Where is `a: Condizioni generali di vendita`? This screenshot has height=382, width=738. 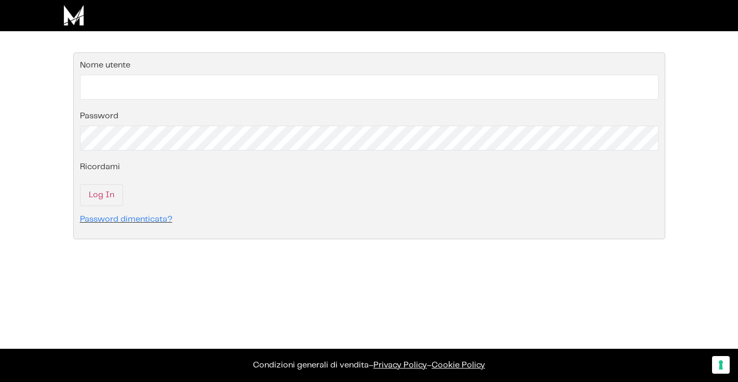
a: Condizioni generali di vendita is located at coordinates (311, 365).